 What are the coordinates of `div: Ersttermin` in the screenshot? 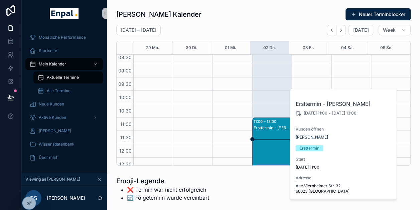 It's located at (309, 149).